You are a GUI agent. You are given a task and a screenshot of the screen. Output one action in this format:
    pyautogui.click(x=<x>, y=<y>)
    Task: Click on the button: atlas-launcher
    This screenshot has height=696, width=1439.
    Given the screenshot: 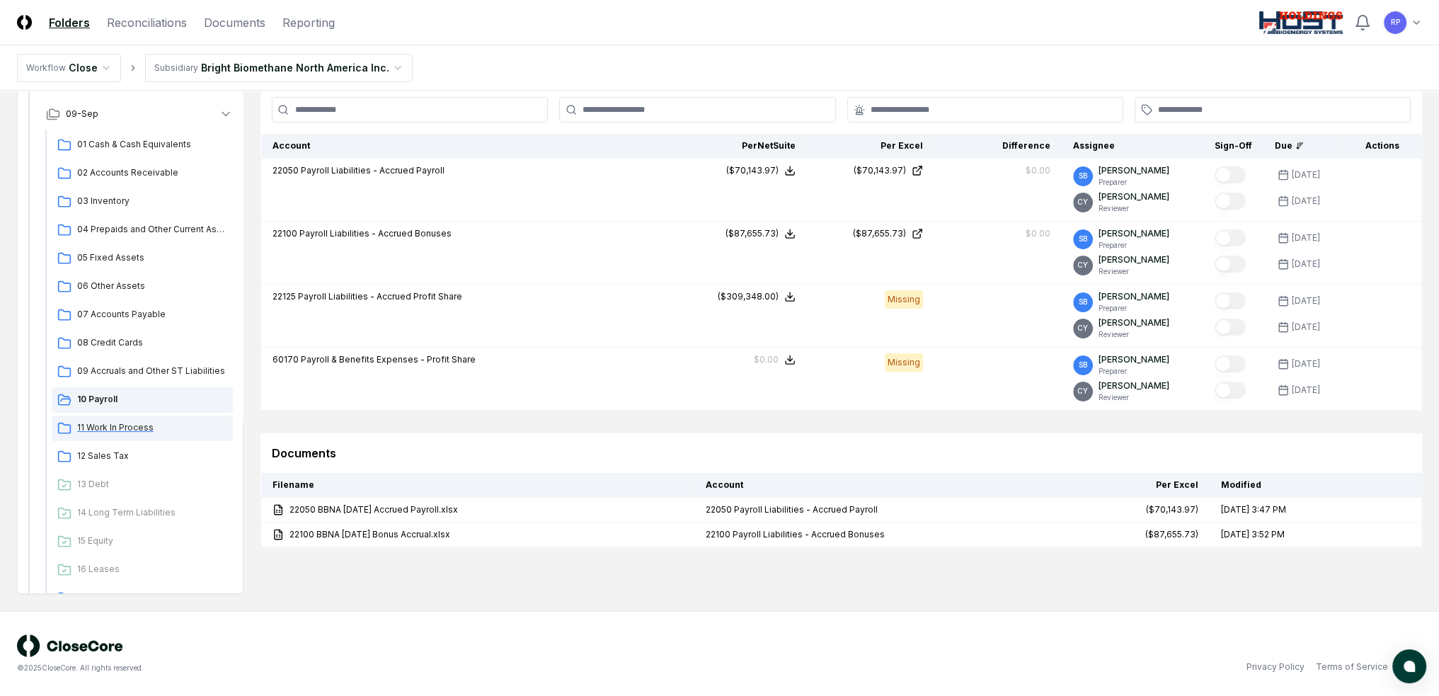 What is the action you would take?
    pyautogui.click(x=1409, y=666)
    